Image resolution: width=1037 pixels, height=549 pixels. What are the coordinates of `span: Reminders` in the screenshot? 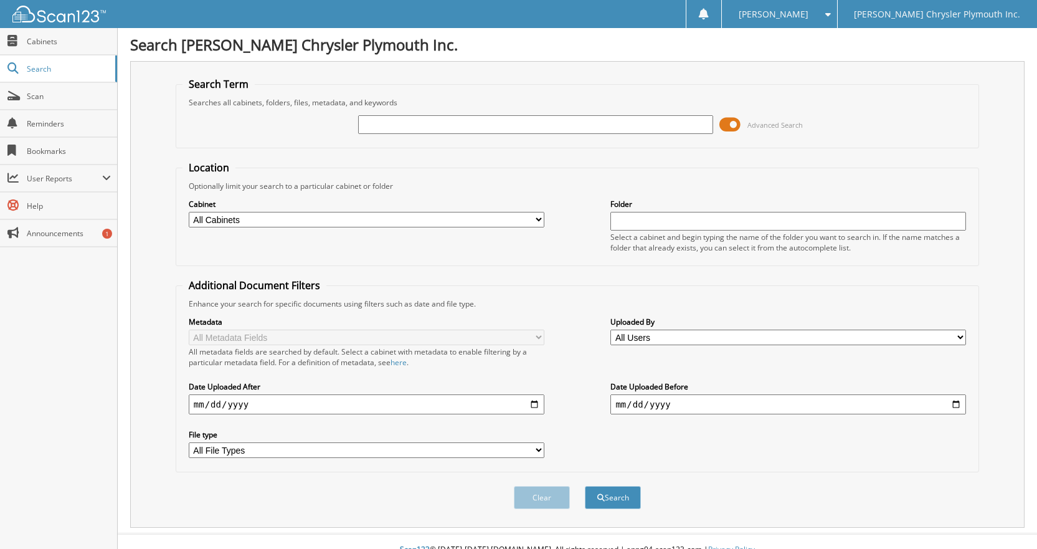 It's located at (68, 123).